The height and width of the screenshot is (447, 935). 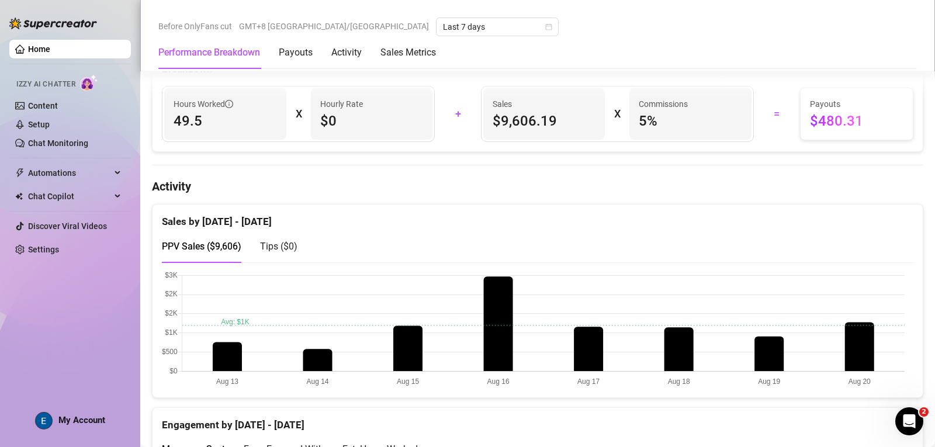 I want to click on a: Settings, so click(x=43, y=250).